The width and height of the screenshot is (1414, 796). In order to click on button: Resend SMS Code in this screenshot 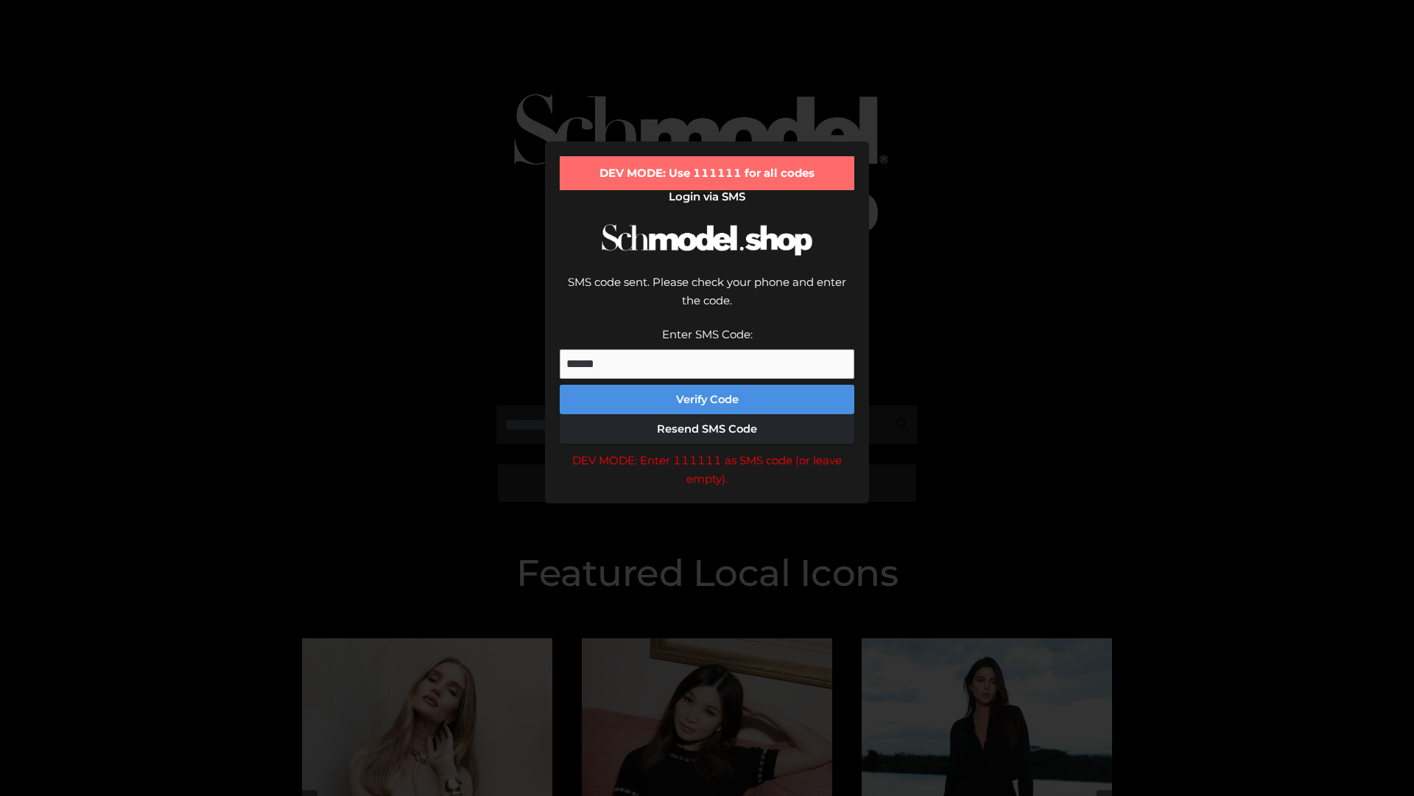, I will do `click(707, 429)`.